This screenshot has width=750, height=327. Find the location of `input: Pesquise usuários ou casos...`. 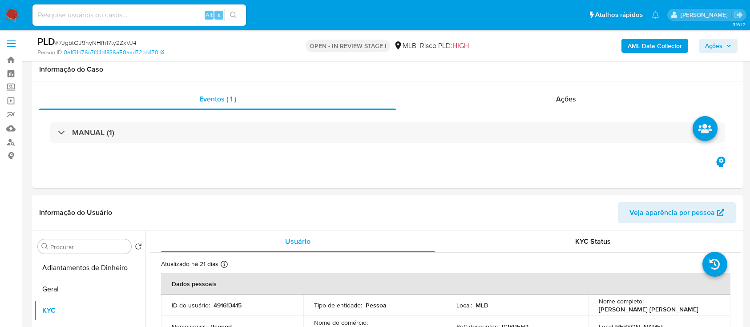

input: Pesquise usuários ou casos... is located at coordinates (139, 15).